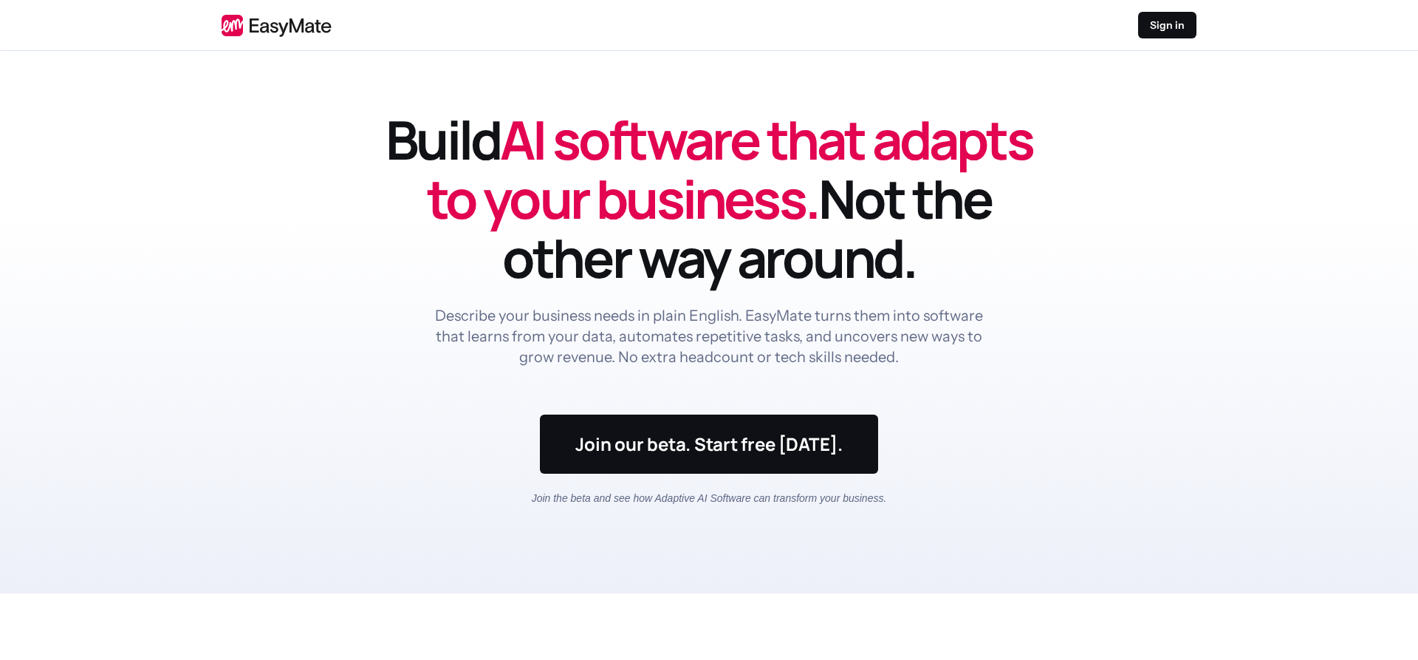 The width and height of the screenshot is (1418, 660). Describe the element at coordinates (1167, 25) in the screenshot. I see `a: Sign in` at that location.